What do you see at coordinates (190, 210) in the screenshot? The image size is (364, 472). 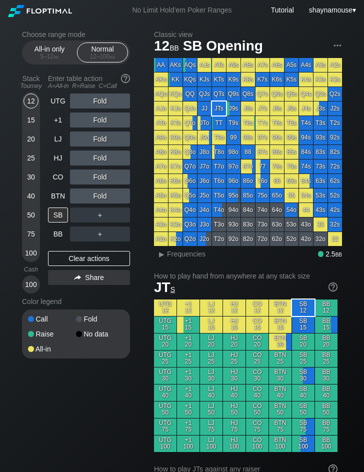 I see `div: Q4o` at bounding box center [190, 210].